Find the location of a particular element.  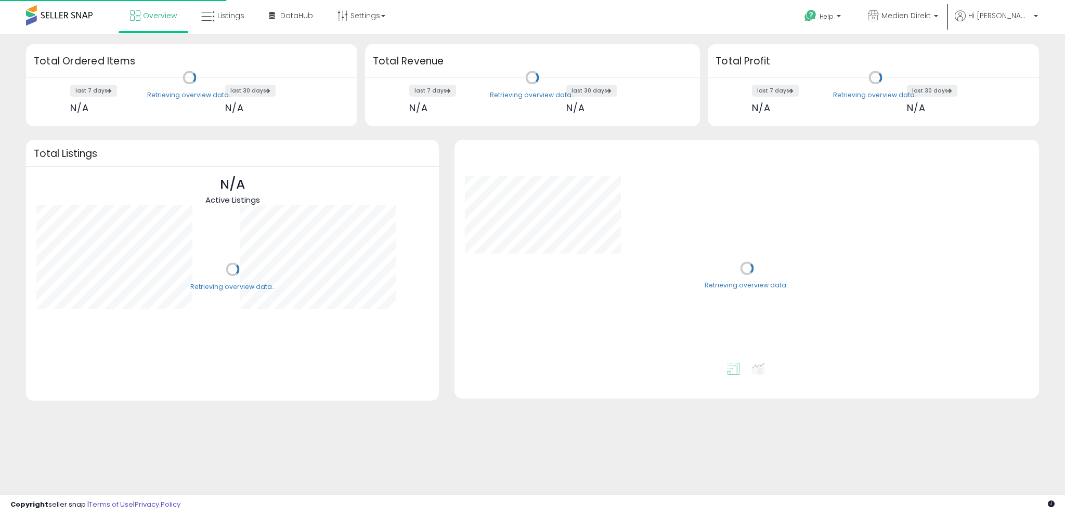

i: Get Help is located at coordinates (810, 16).